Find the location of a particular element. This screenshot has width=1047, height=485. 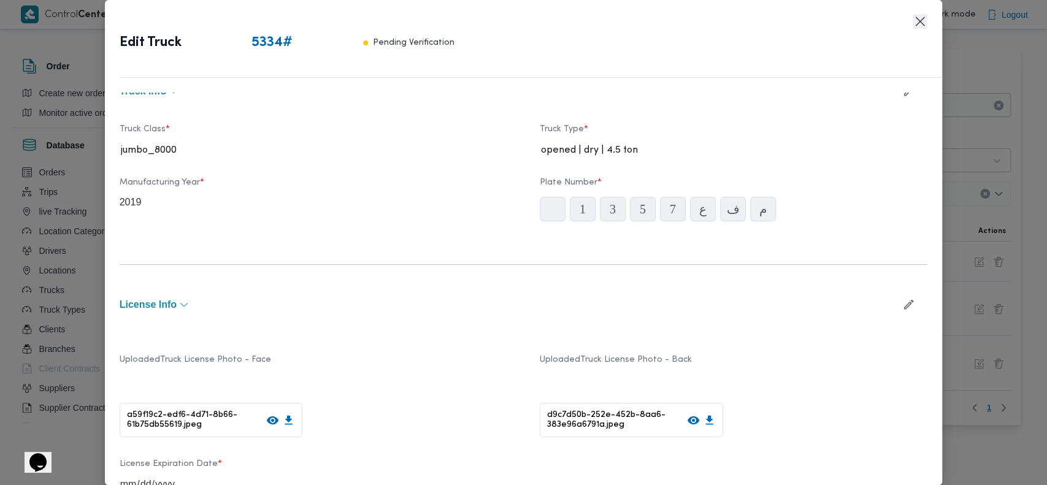

label: Manufacturing Year is located at coordinates (313, 187).